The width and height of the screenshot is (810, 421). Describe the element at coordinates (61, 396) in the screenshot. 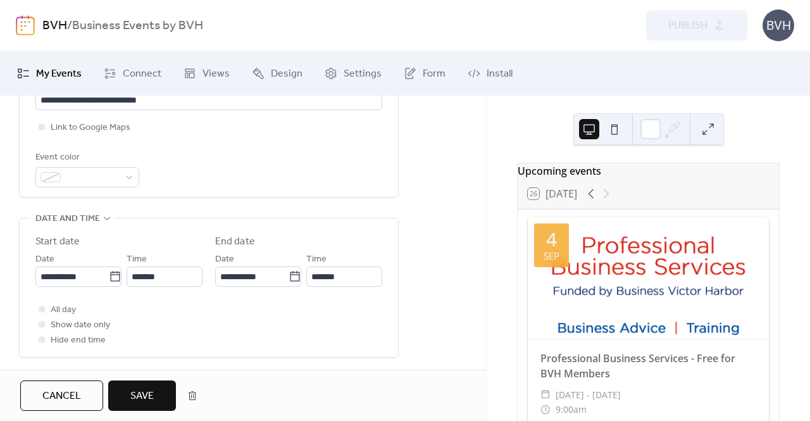

I see `a: Cancel` at that location.